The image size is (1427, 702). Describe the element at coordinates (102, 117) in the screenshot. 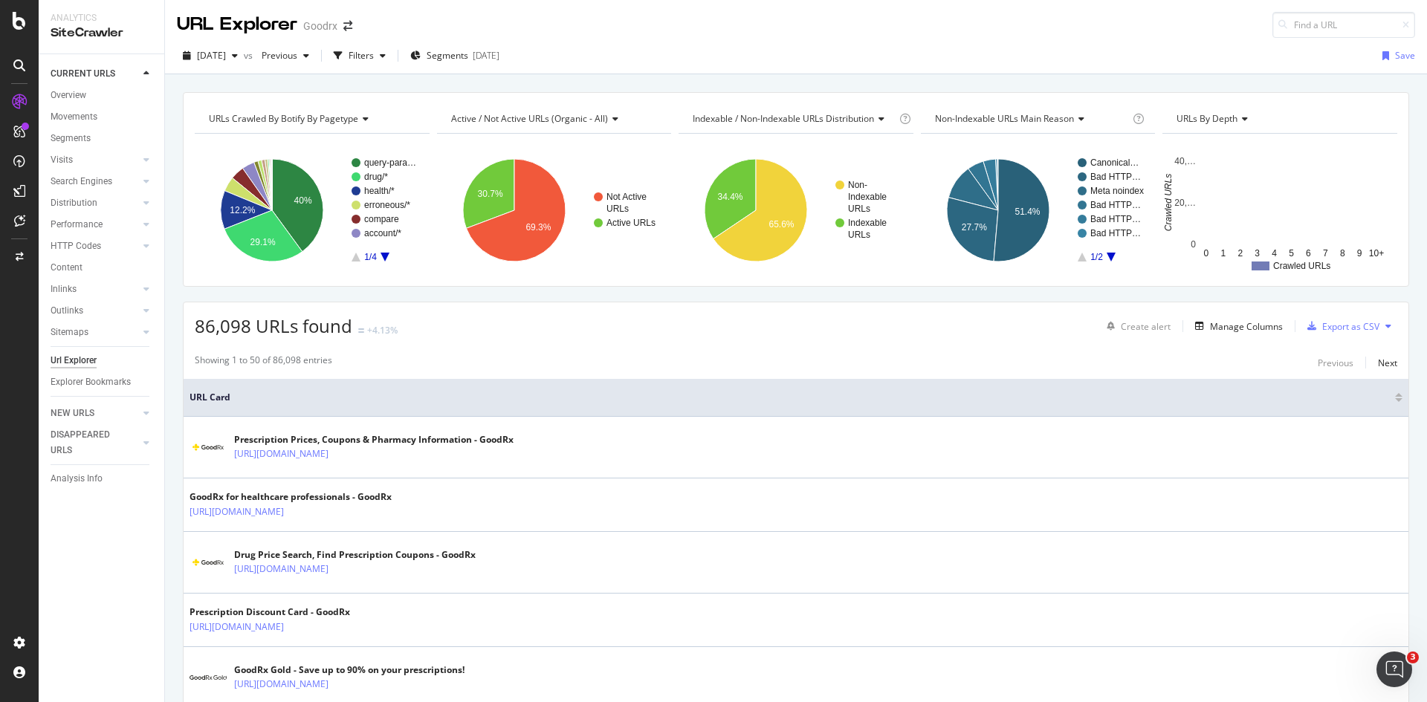

I see `a: Movements` at that location.